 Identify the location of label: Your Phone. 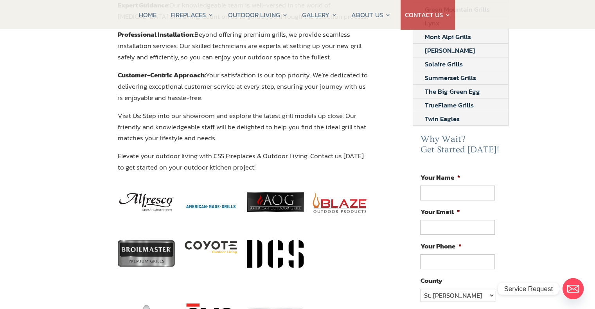
(441, 246).